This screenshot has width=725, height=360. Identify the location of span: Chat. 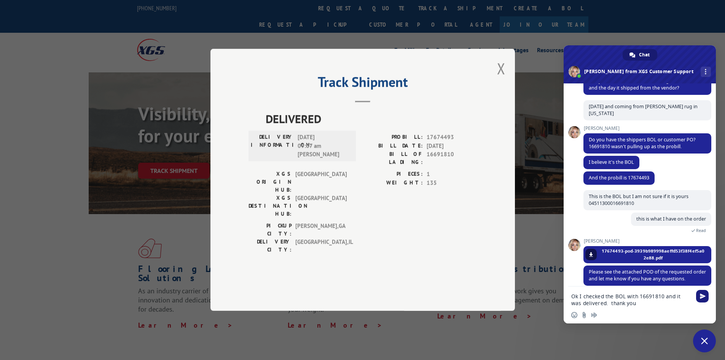
(645, 55).